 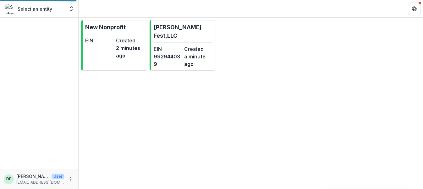 I want to click on dd: 2 minutes ago, so click(x=130, y=52).